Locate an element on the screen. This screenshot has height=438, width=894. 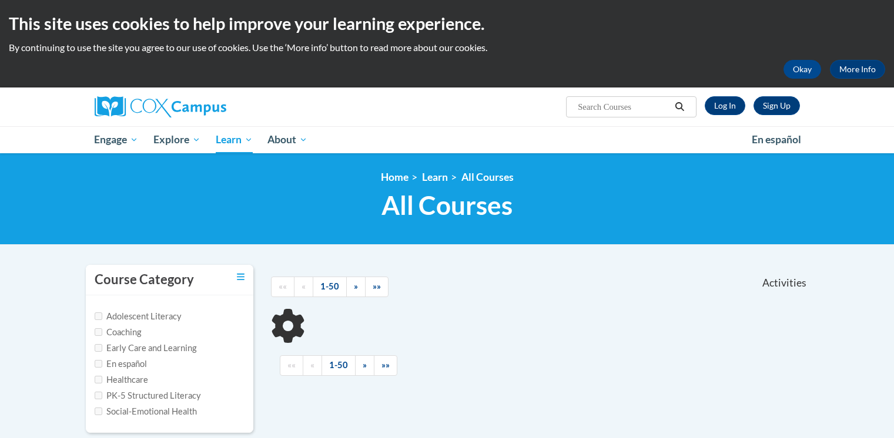
a: Register is located at coordinates (776, 106).